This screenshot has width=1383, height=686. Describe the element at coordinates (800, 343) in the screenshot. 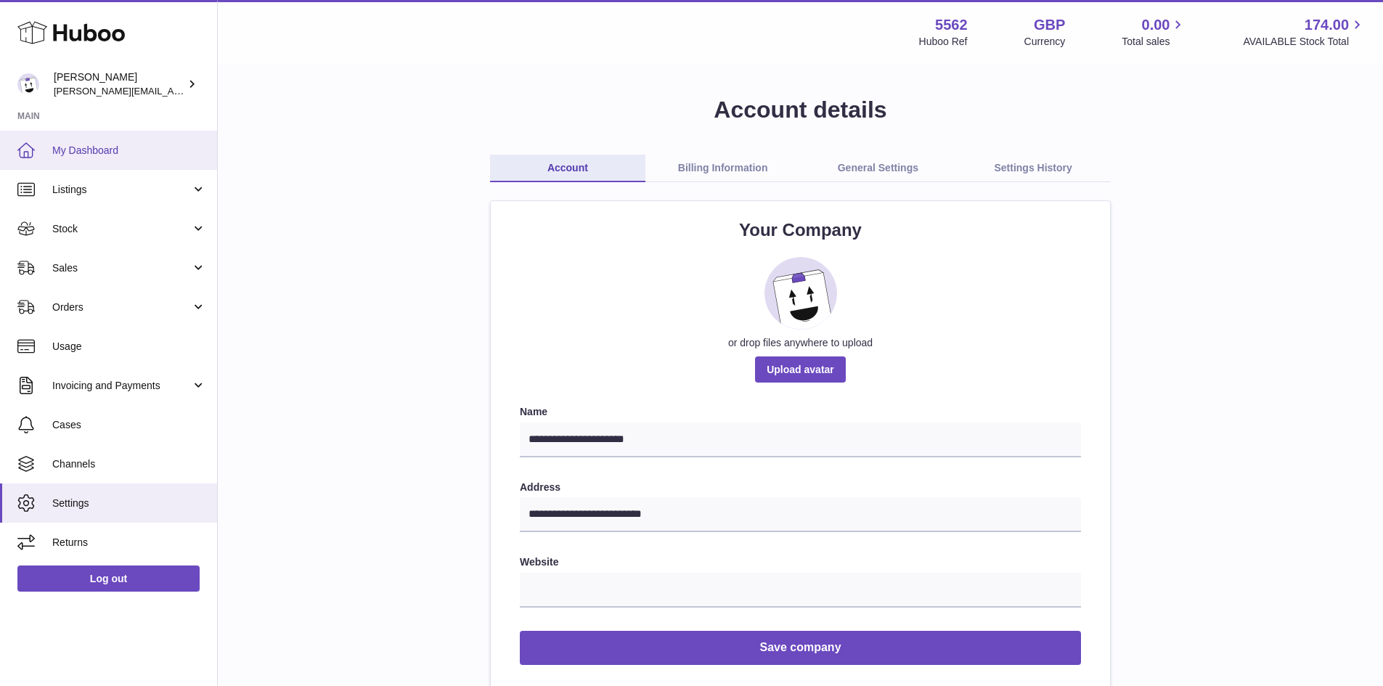

I see `div: or drop files anywhere to upload` at that location.